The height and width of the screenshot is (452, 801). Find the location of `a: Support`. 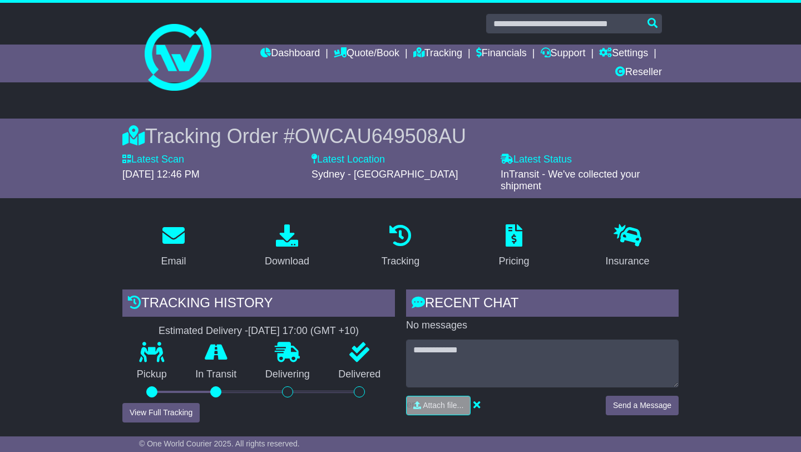

a: Support is located at coordinates (563, 54).